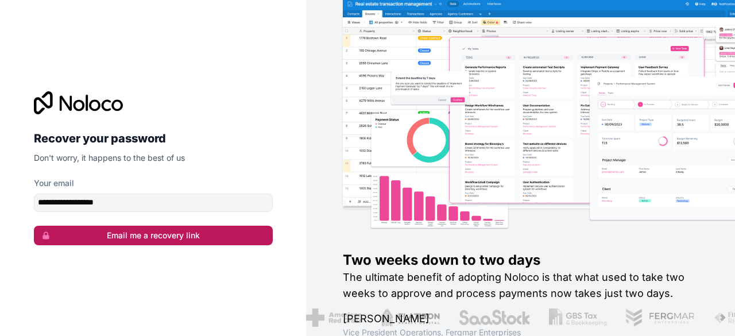 This screenshot has width=735, height=336. I want to click on img: /assets/american-red-cross-BAupjrZR.png, so click(334, 318).